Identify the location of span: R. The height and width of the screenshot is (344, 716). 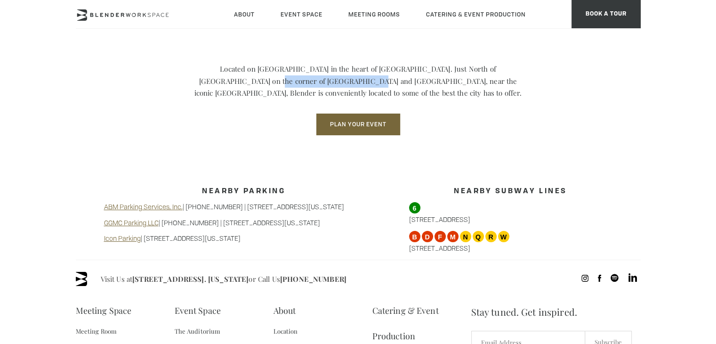
(491, 236).